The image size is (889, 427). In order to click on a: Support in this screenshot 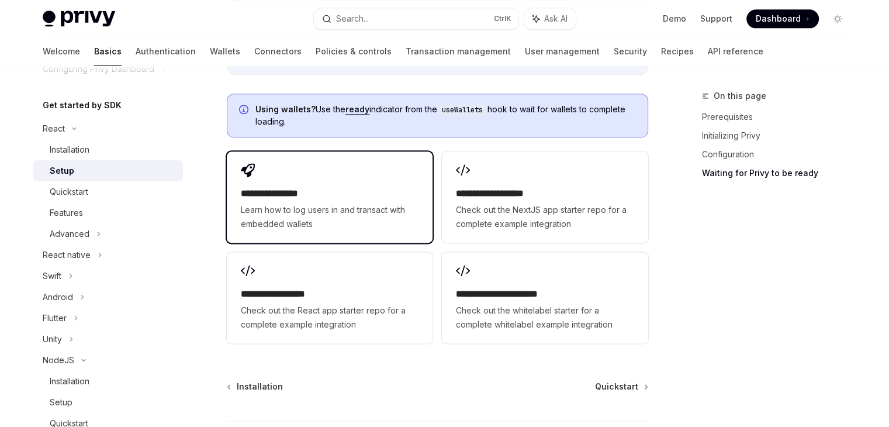, I will do `click(716, 19)`.